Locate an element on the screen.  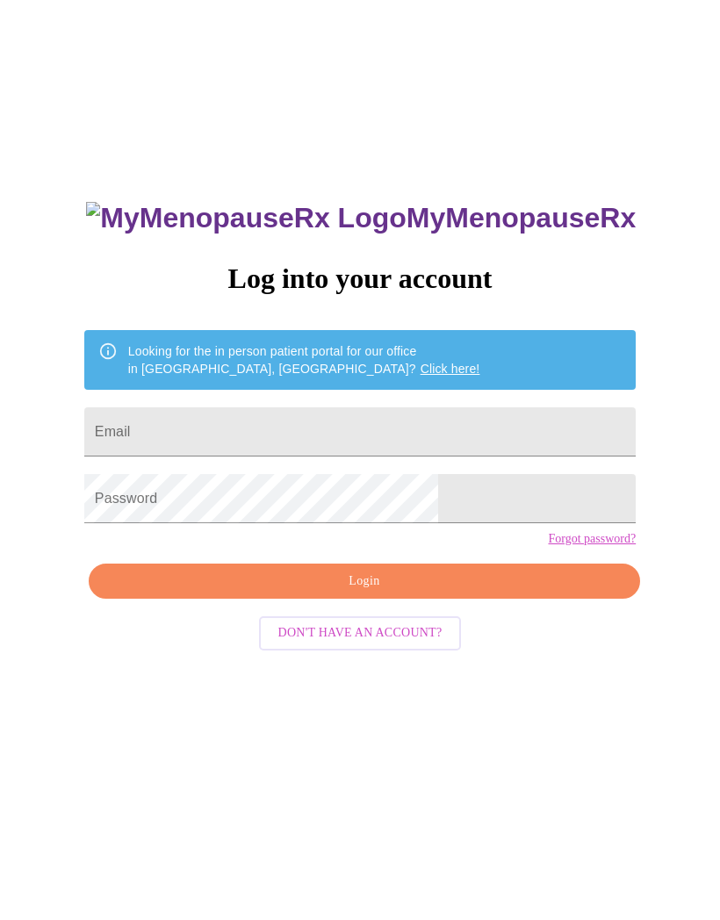
h3: Log into your account is located at coordinates (360, 278).